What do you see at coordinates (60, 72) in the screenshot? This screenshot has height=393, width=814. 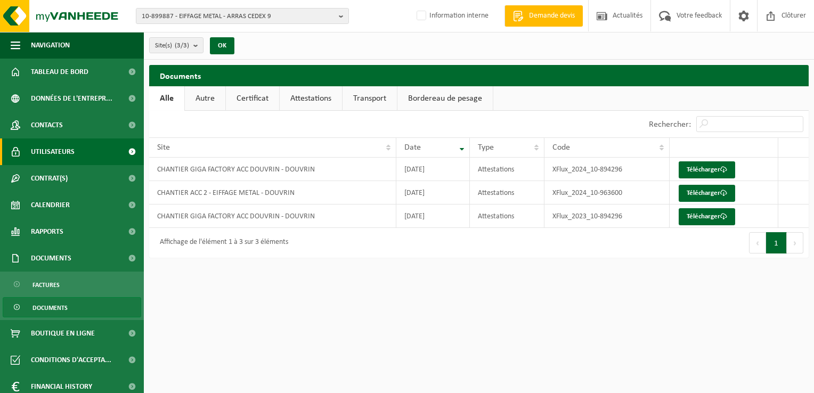 I see `span: Tableau de bord` at bounding box center [60, 72].